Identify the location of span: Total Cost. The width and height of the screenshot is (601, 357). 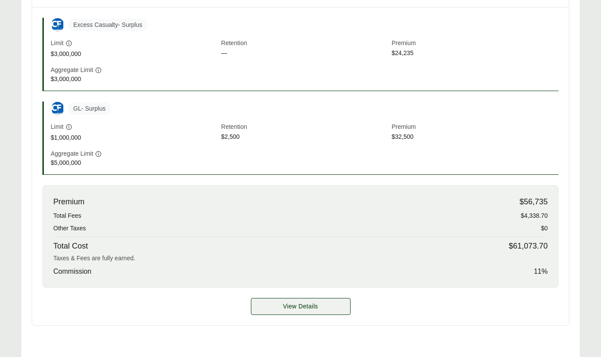
(71, 246).